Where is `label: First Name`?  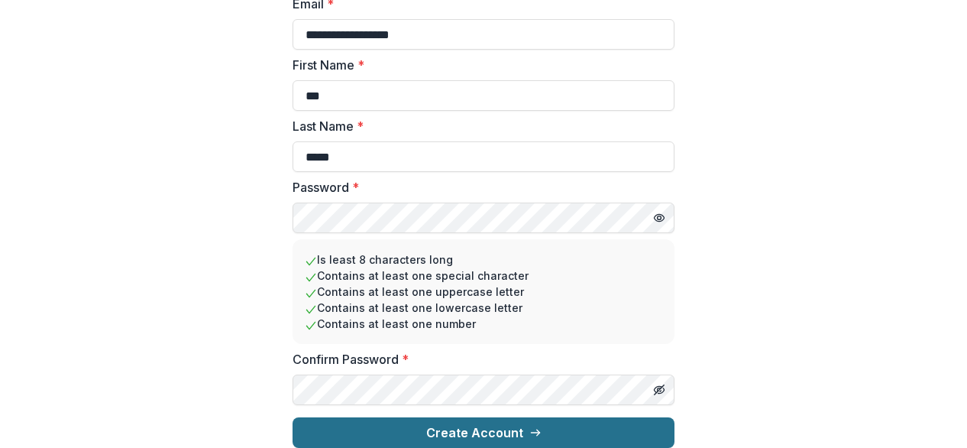
label: First Name is located at coordinates (479, 65).